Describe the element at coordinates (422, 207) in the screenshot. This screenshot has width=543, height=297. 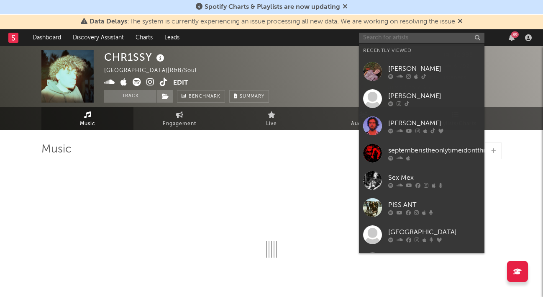
I see `a: PISS ANT` at that location.